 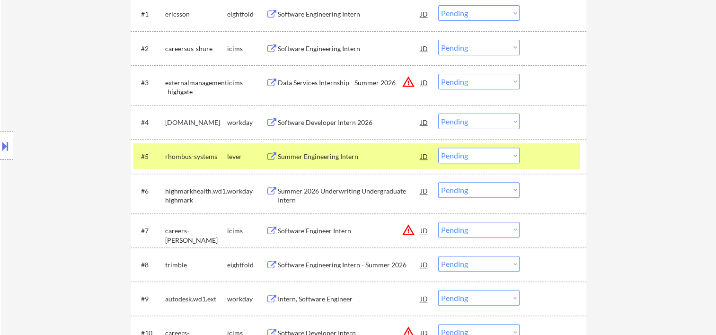 I want to click on div: ericsson, so click(x=196, y=14).